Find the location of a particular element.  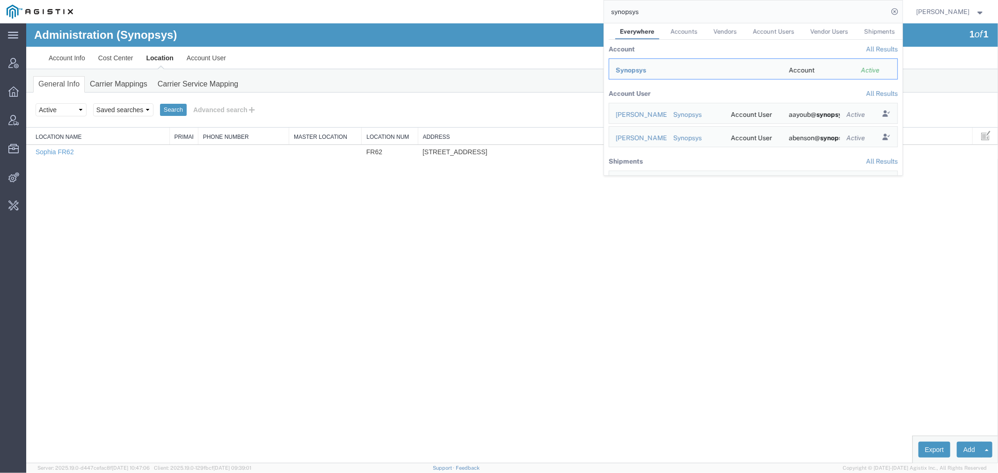

td: Account is located at coordinates (818, 69).